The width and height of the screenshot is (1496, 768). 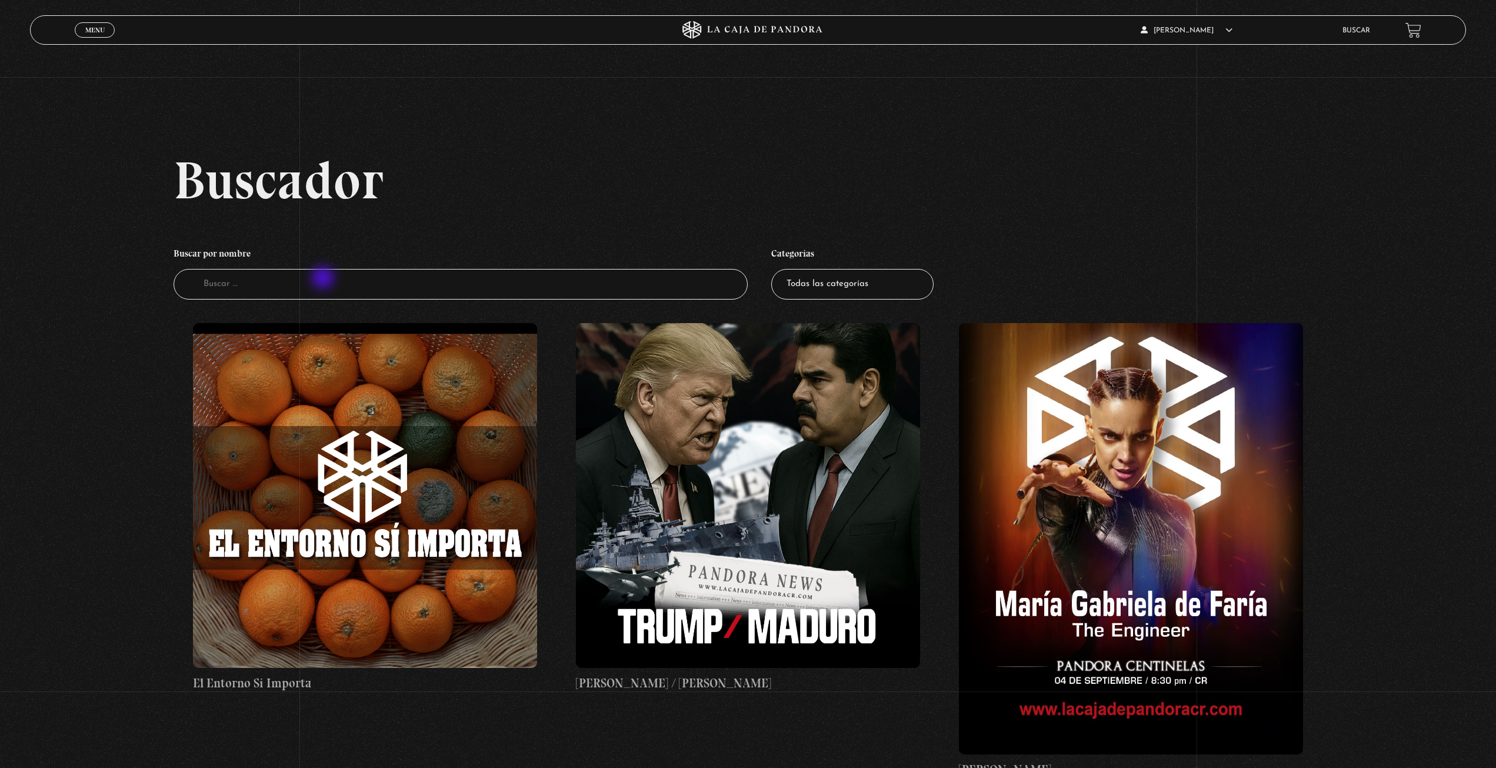 What do you see at coordinates (95, 41) in the screenshot?
I see `span: Cerrar` at bounding box center [95, 41].